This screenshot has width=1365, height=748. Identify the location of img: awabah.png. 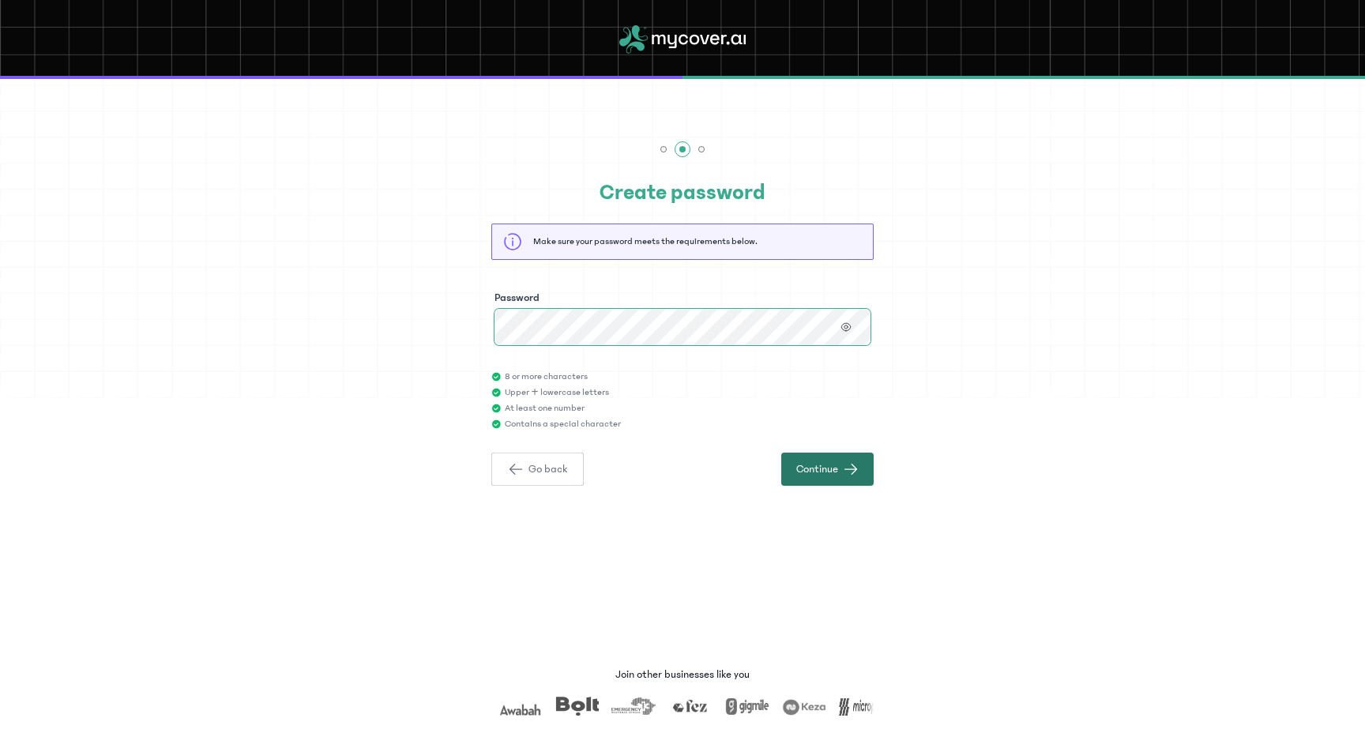
(520, 706).